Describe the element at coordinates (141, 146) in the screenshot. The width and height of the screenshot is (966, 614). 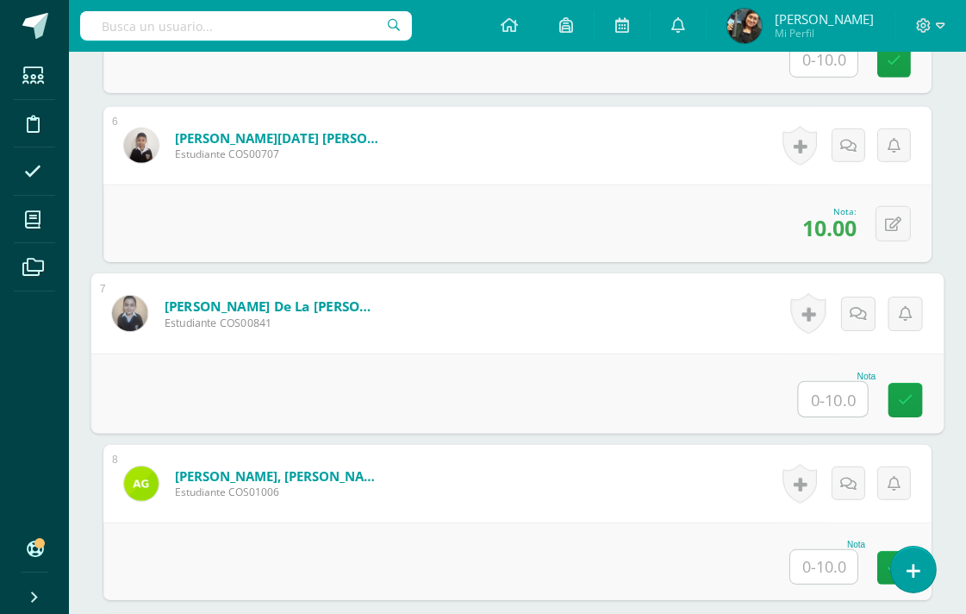
I see `img: adfa37d14355c4228e0320c62ffb32b5.png` at that location.